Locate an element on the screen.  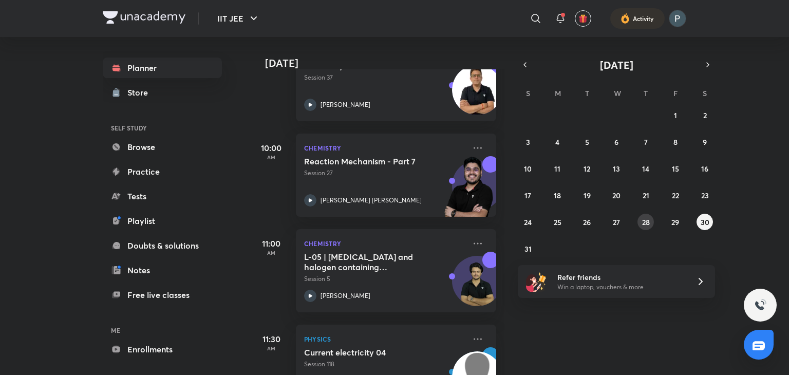
abbr: August 22, 2025 is located at coordinates (676, 195).